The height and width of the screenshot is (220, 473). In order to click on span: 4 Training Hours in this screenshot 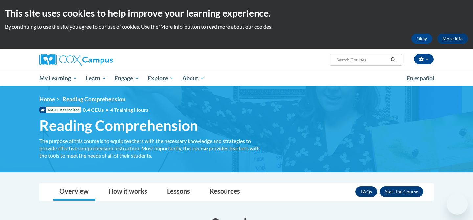, I will do `click(129, 109)`.